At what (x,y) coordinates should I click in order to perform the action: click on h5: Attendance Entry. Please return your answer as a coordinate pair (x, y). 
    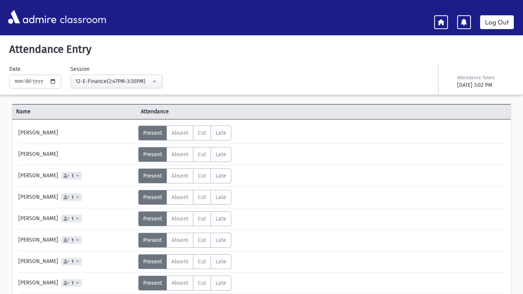
    Looking at the image, I should click on (261, 49).